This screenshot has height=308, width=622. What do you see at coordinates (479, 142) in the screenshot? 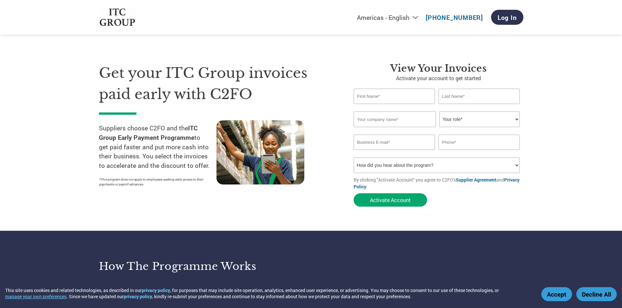
I see `input: Phone*` at bounding box center [479, 142].